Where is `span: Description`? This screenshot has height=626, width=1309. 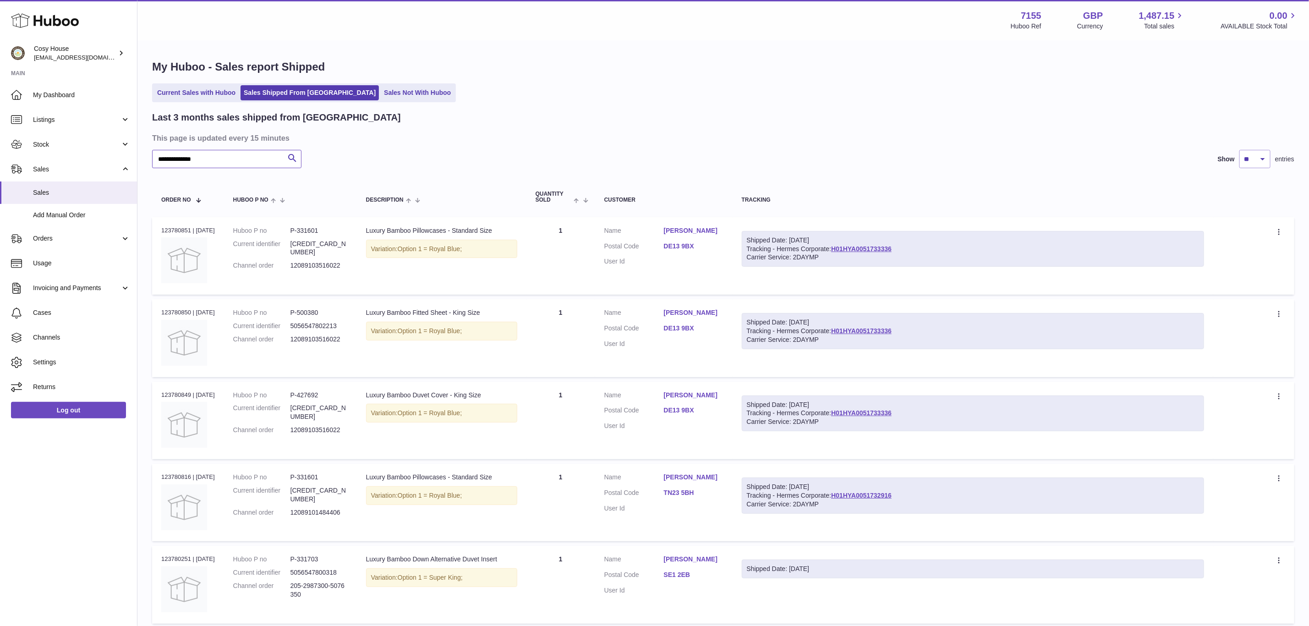
span: Description is located at coordinates (385, 200).